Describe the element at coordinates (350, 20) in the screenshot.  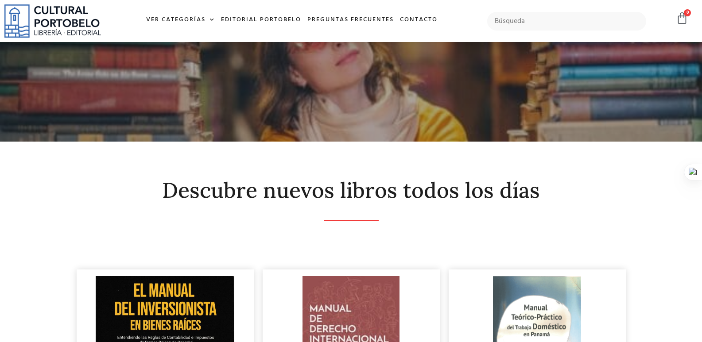
I see `a: Preguntas frecuentes` at that location.